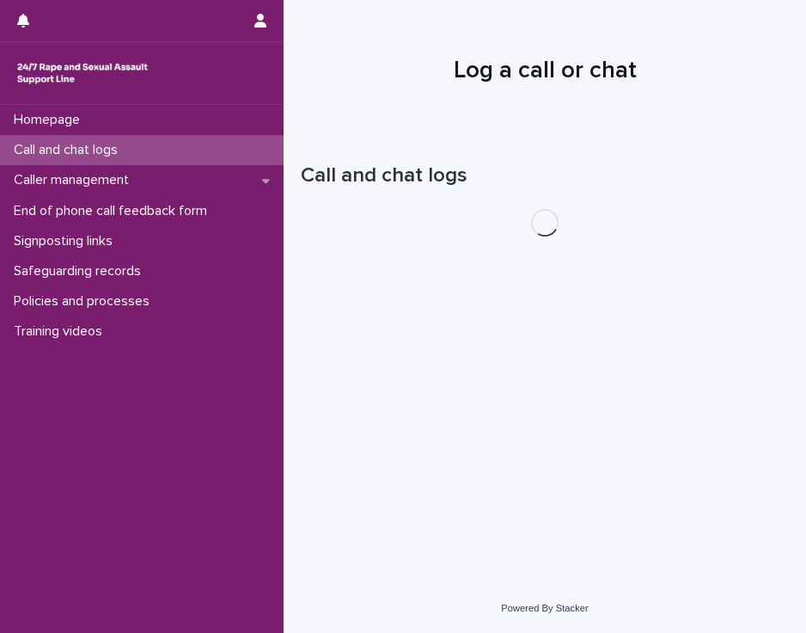 This screenshot has height=633, width=806. I want to click on p: End of phone call feedback form, so click(113, 211).